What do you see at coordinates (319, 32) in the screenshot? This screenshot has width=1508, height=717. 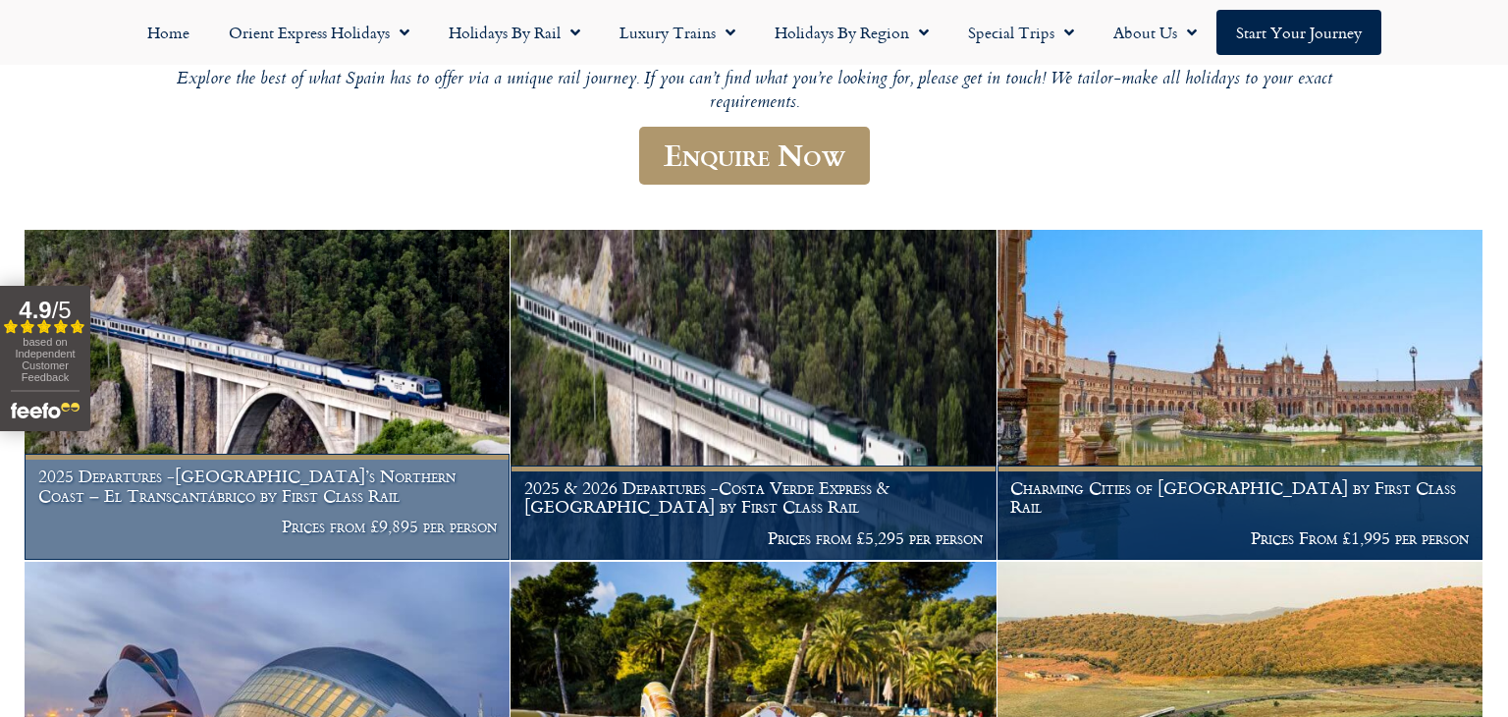 I see `a: Orient Express Holidays` at bounding box center [319, 32].